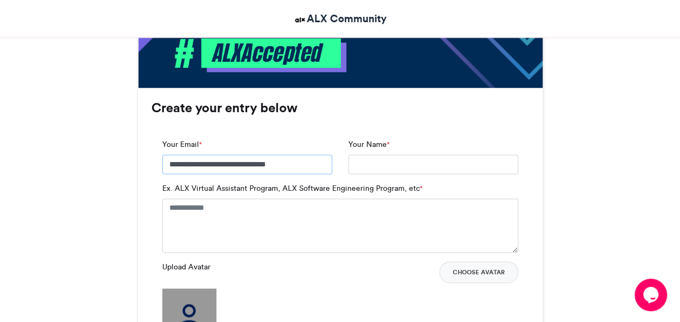  Describe the element at coordinates (479, 272) in the screenshot. I see `button: Choose Avatar` at that location.